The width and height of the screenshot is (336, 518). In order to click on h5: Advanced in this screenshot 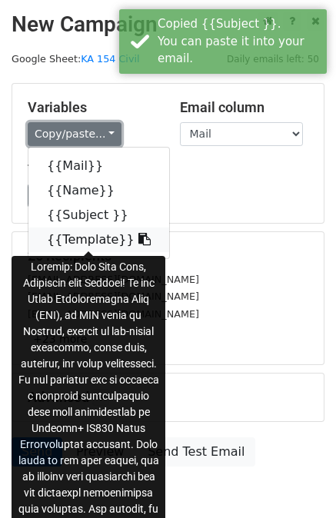, I will do `click(168, 398)`.